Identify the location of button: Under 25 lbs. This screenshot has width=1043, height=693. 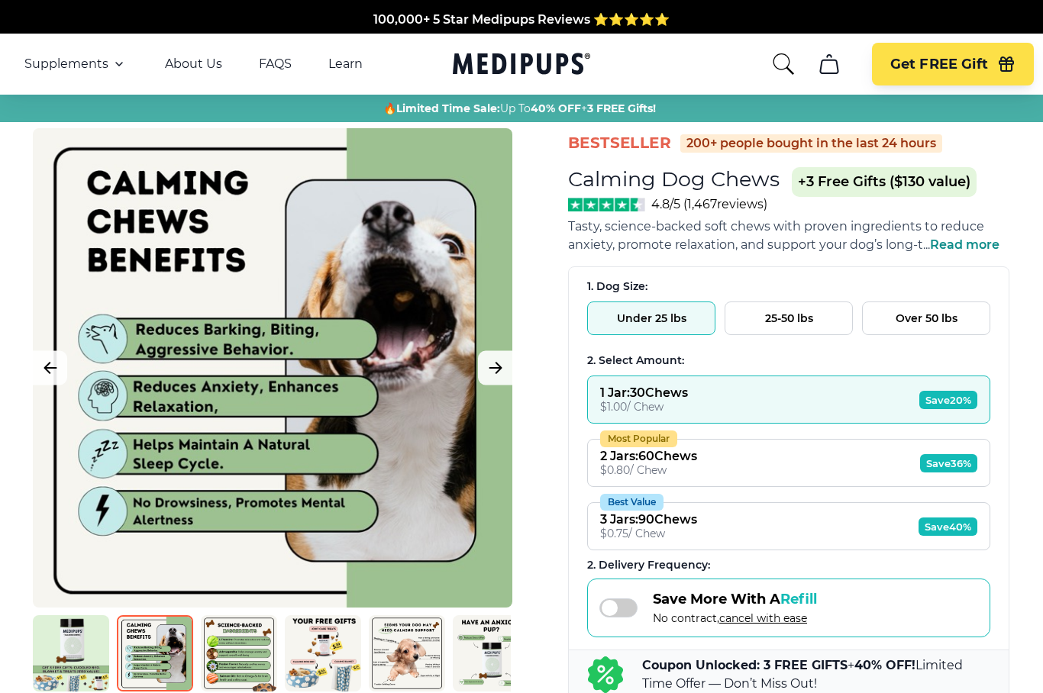
(651, 318).